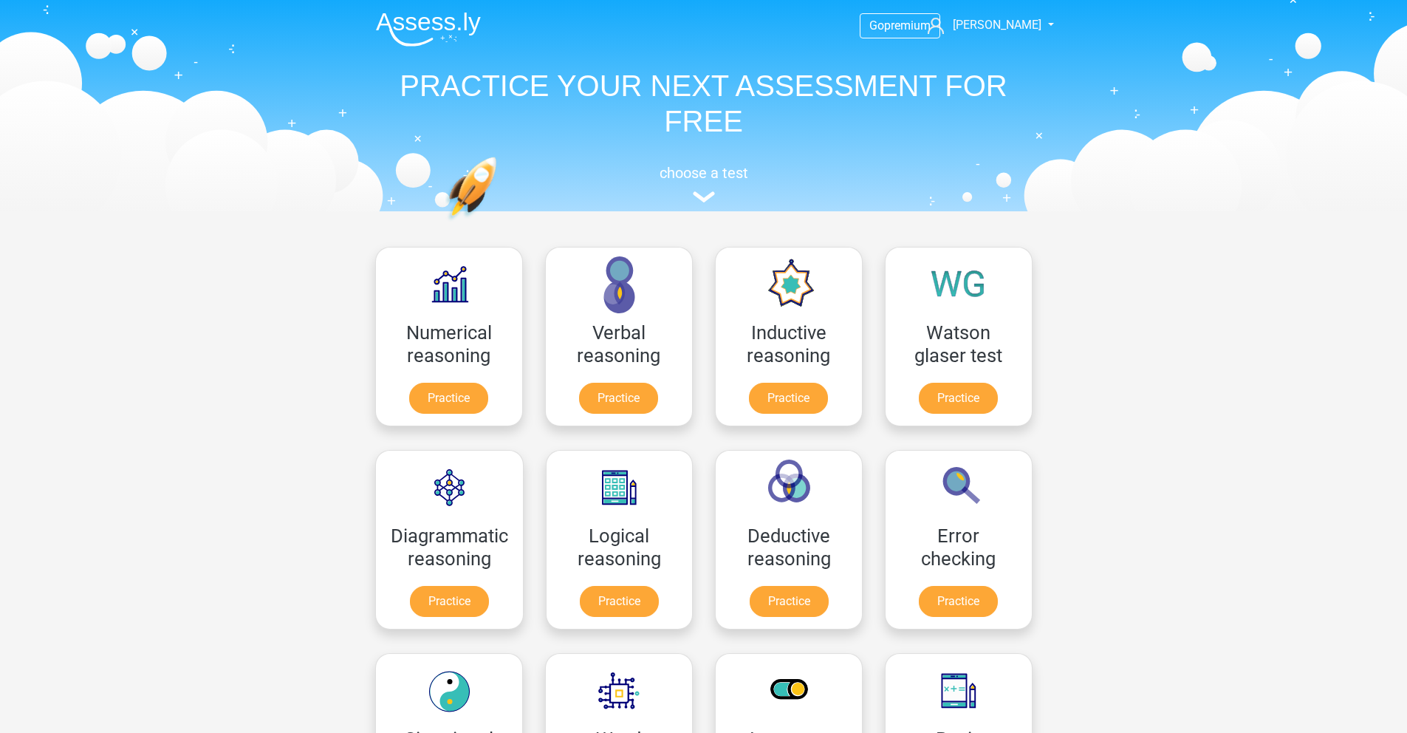  What do you see at coordinates (704, 183) in the screenshot?
I see `a: choose a test` at bounding box center [704, 183].